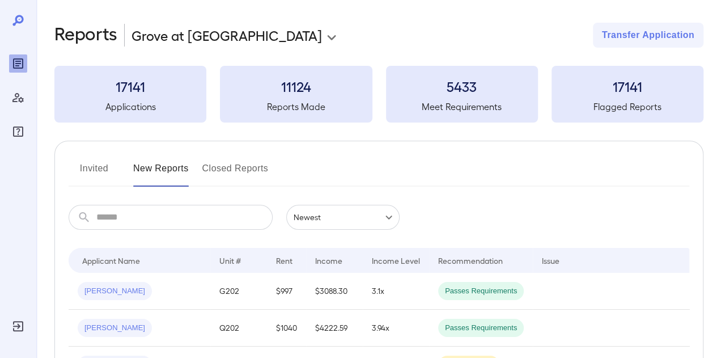 This screenshot has height=358, width=717. What do you see at coordinates (230, 260) in the screenshot?
I see `div: Unit #` at bounding box center [230, 260].